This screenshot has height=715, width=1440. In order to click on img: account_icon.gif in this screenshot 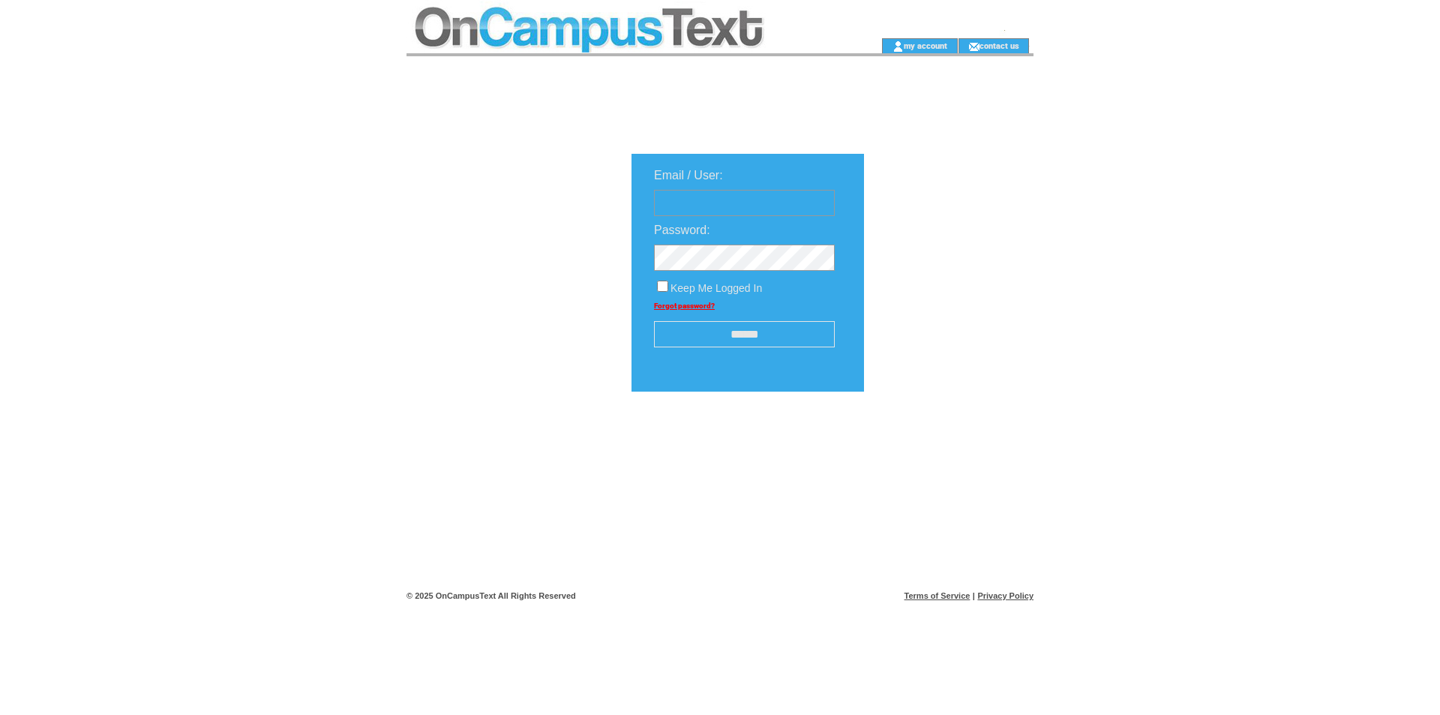, I will do `click(898, 46)`.